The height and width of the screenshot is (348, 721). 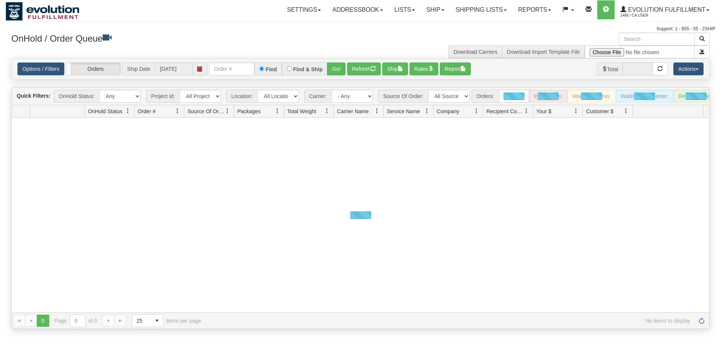 What do you see at coordinates (157, 321) in the screenshot?
I see `span: select` at bounding box center [157, 321].